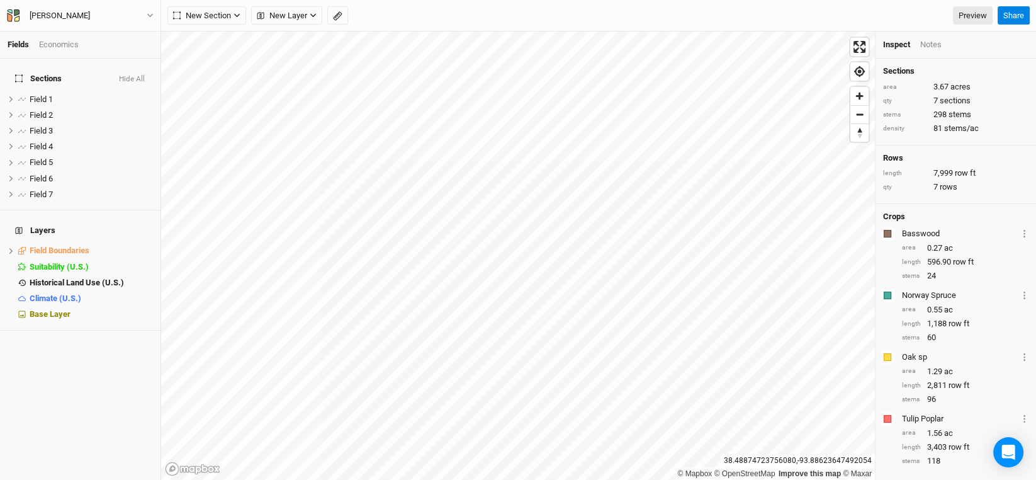 This screenshot has height=480, width=1036. I want to click on div: Basswood, so click(960, 234).